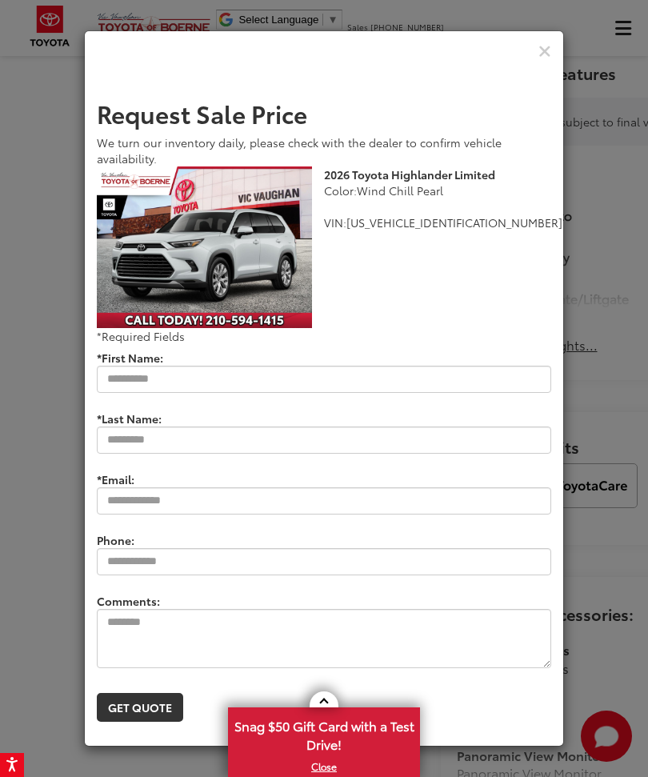  What do you see at coordinates (204, 247) in the screenshot?
I see `img: 2026 Toyota Highlander Limited` at bounding box center [204, 247].